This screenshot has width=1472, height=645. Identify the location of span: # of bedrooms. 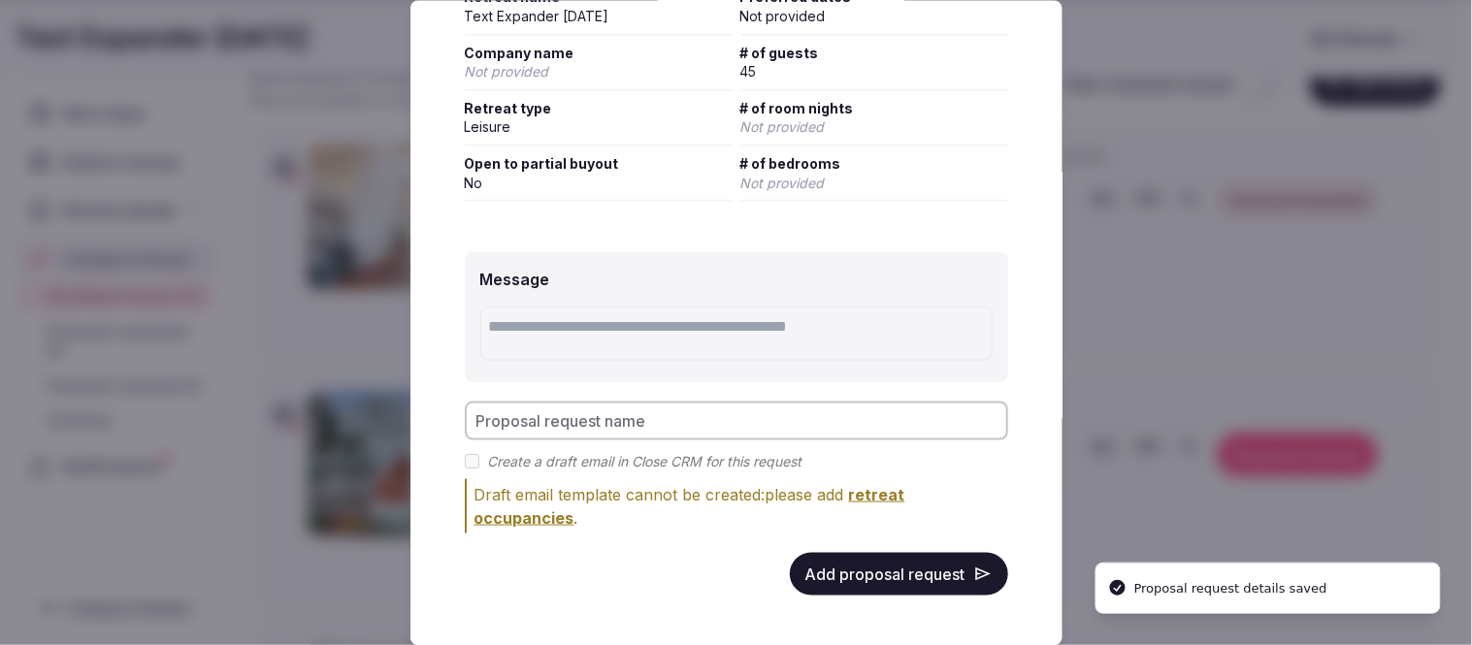
(875, 164).